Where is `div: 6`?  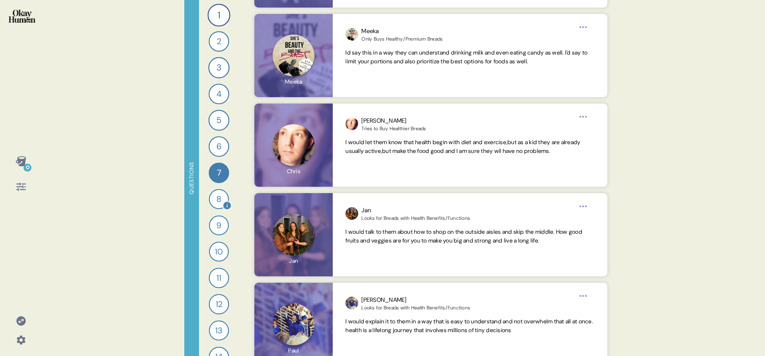
div: 6 is located at coordinates (219, 146).